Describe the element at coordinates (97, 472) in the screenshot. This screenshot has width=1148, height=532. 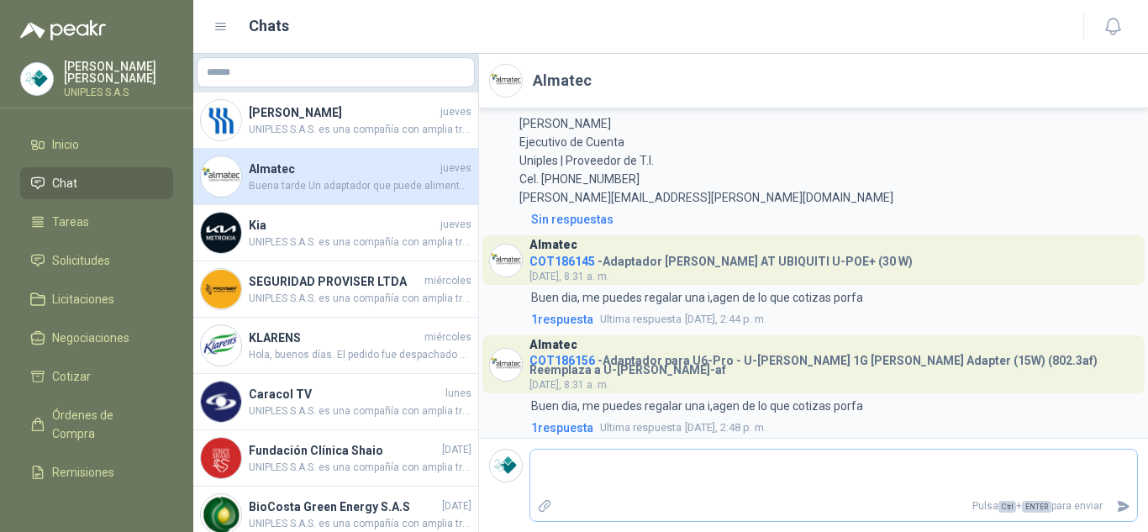
I see `a: Remisiones` at that location.